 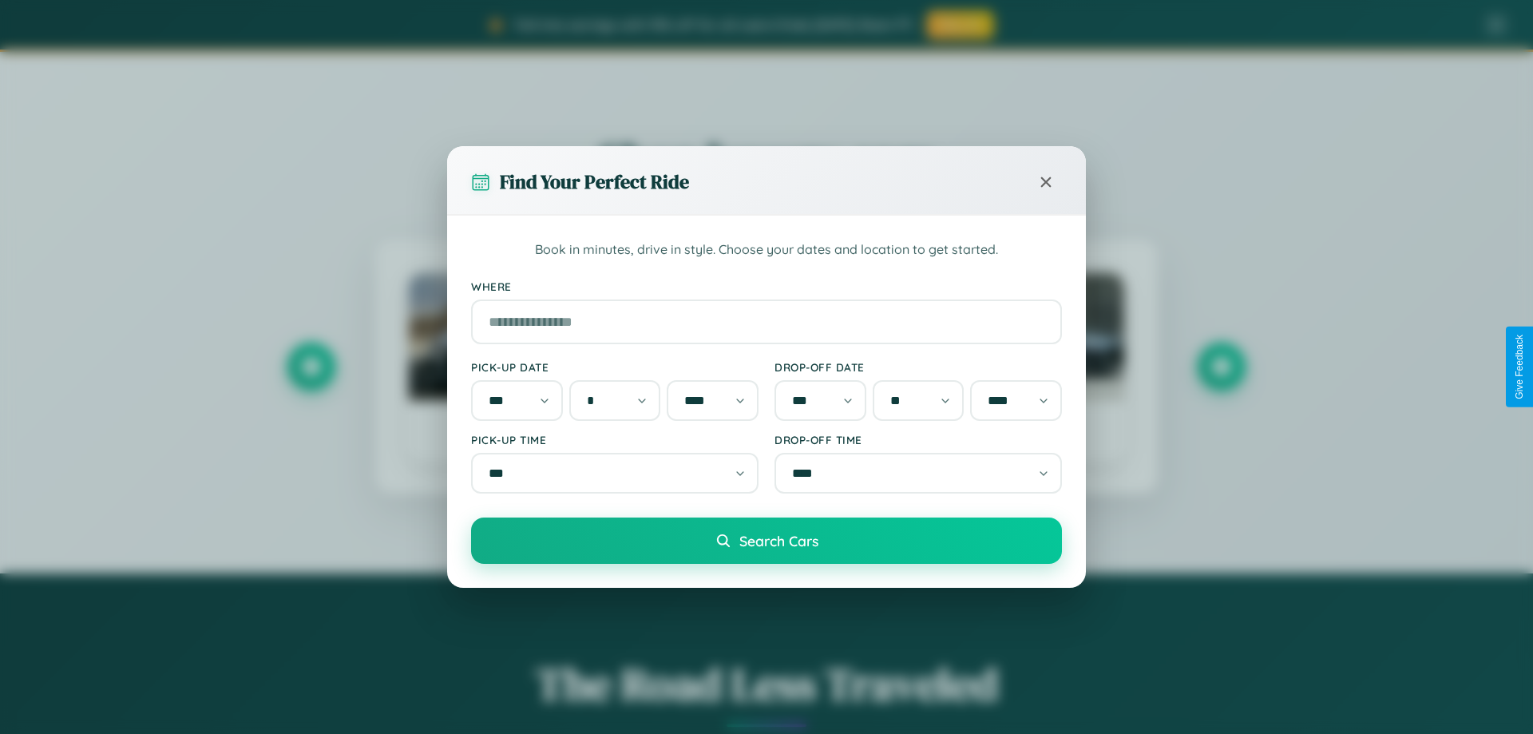 I want to click on span: Search Cars, so click(x=778, y=540).